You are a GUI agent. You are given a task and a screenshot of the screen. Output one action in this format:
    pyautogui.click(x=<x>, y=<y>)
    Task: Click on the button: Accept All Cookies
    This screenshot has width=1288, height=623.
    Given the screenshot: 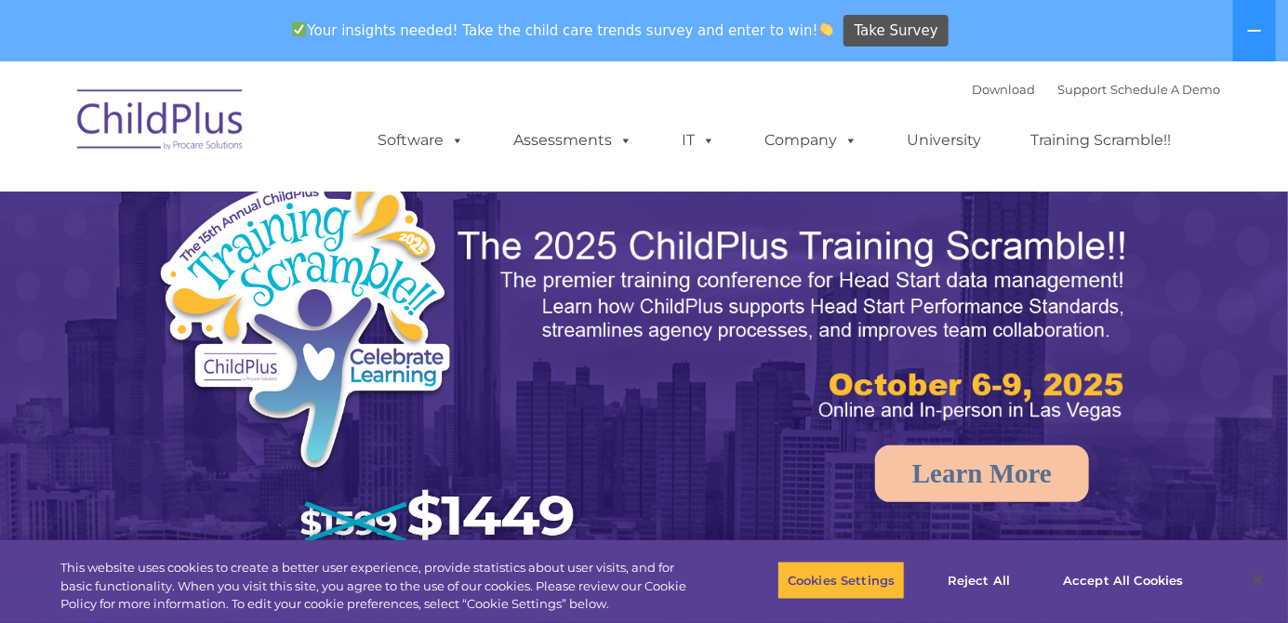 What is the action you would take?
    pyautogui.click(x=1122, y=580)
    